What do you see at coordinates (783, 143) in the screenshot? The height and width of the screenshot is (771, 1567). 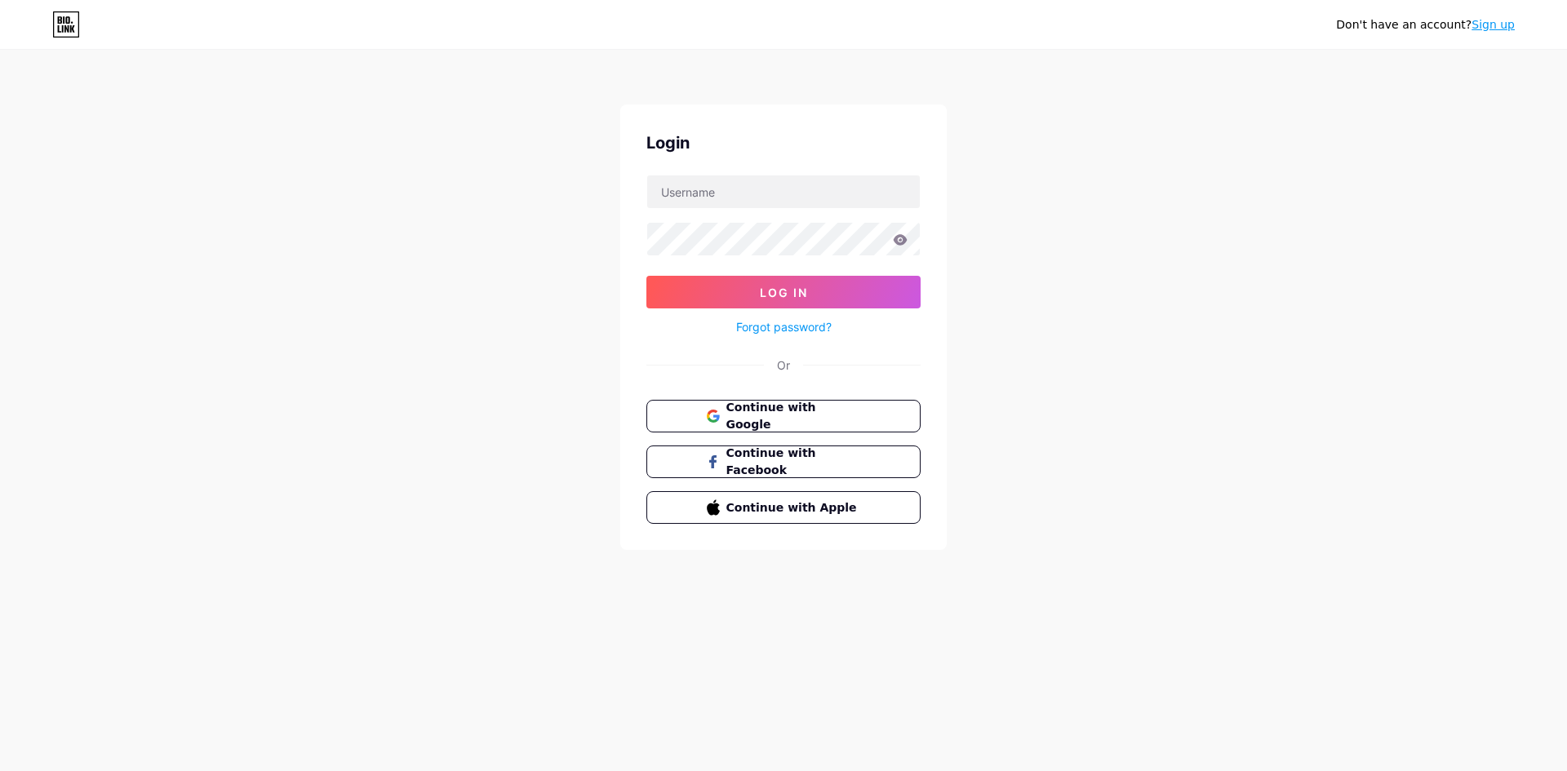 I see `div: Login` at bounding box center [783, 143].